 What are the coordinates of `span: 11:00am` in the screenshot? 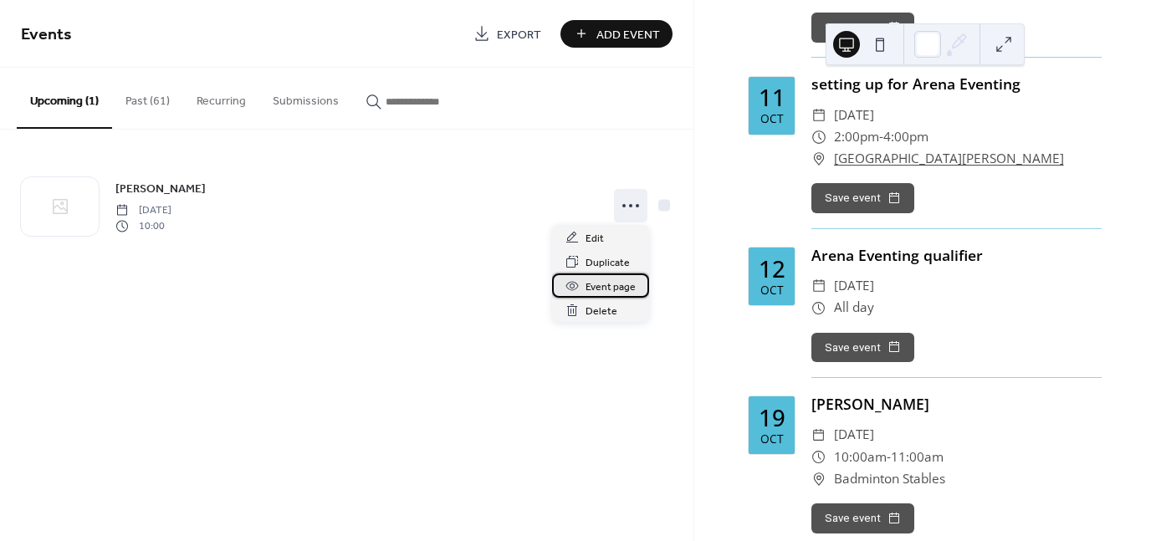 It's located at (917, 458).